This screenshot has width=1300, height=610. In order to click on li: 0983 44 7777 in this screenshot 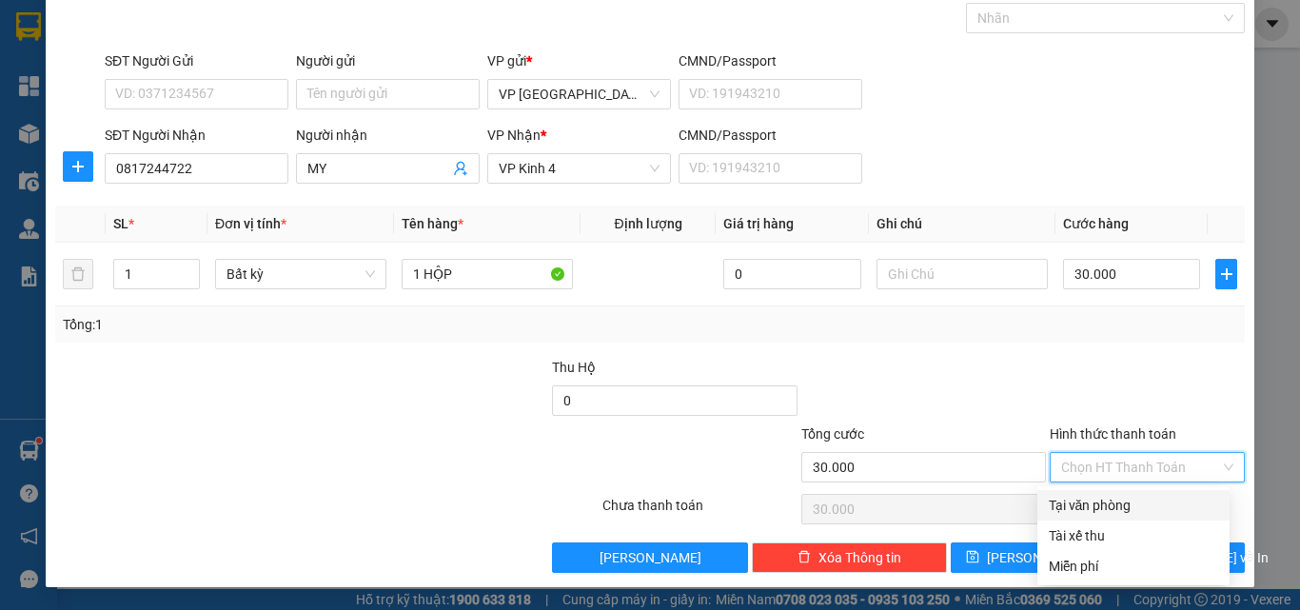, I will do `click(186, 101)`.